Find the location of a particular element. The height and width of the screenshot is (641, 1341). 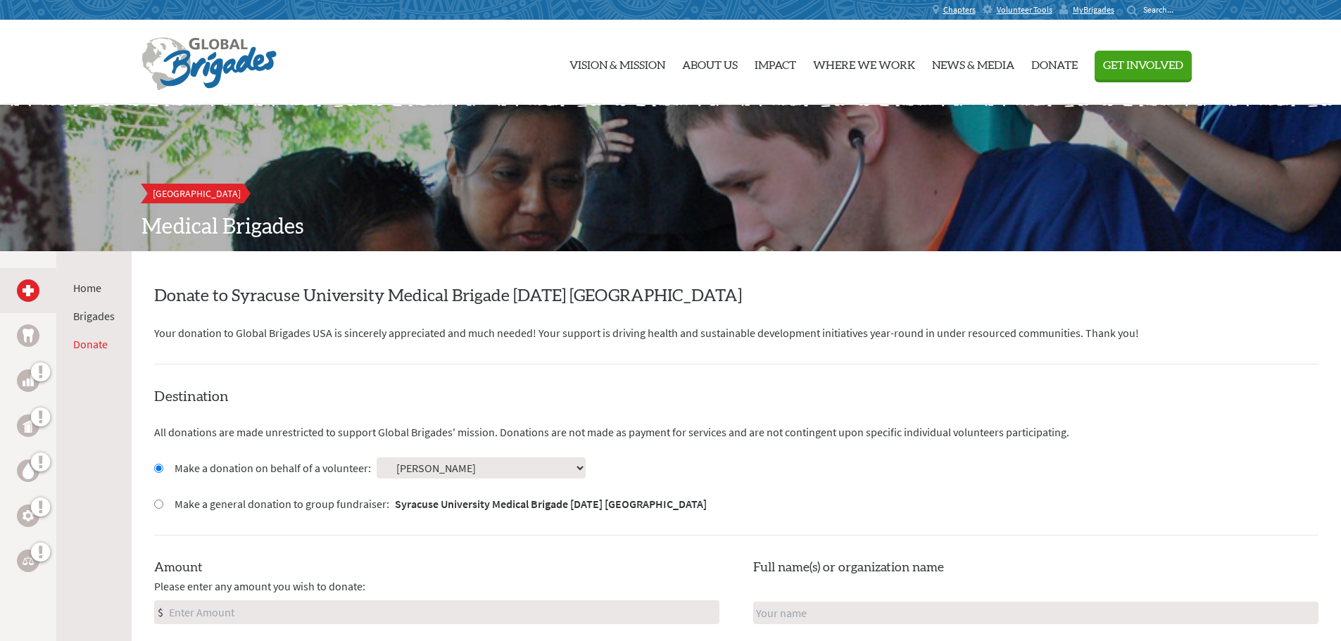

div: Legal Empowerment is located at coordinates (28, 561).